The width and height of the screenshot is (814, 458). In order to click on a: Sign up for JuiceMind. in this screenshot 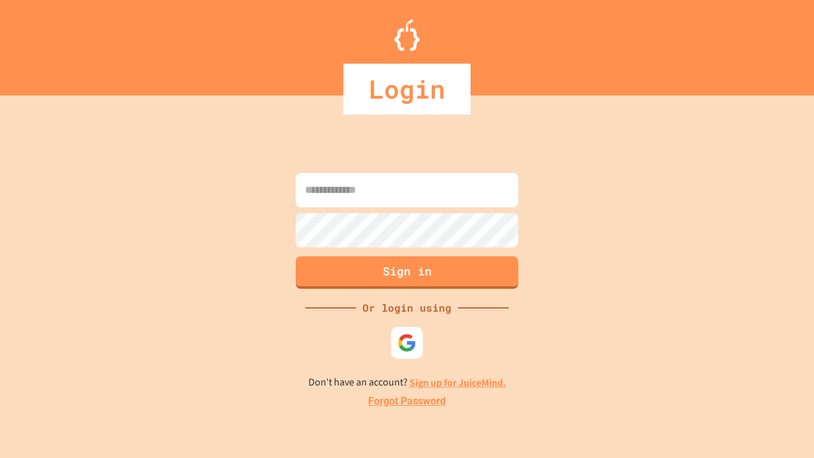, I will do `click(458, 382)`.